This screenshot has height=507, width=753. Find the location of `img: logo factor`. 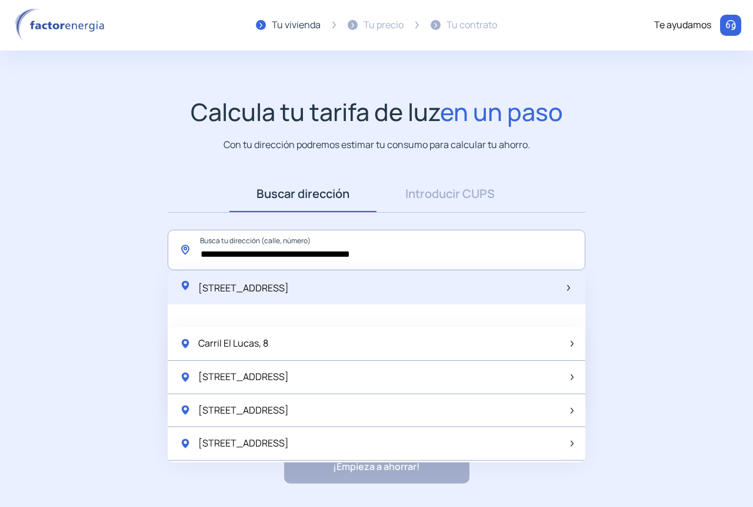

img: logo factor is located at coordinates (62, 25).